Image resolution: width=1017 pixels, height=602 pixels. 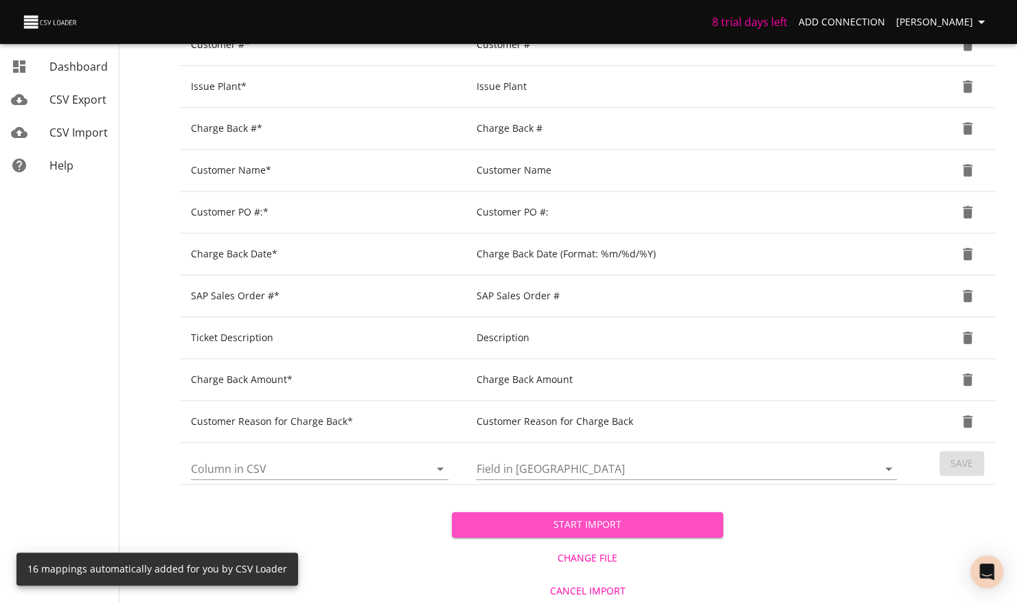 What do you see at coordinates (689, 380) in the screenshot?
I see `td: Charge Back Amount` at bounding box center [689, 380].